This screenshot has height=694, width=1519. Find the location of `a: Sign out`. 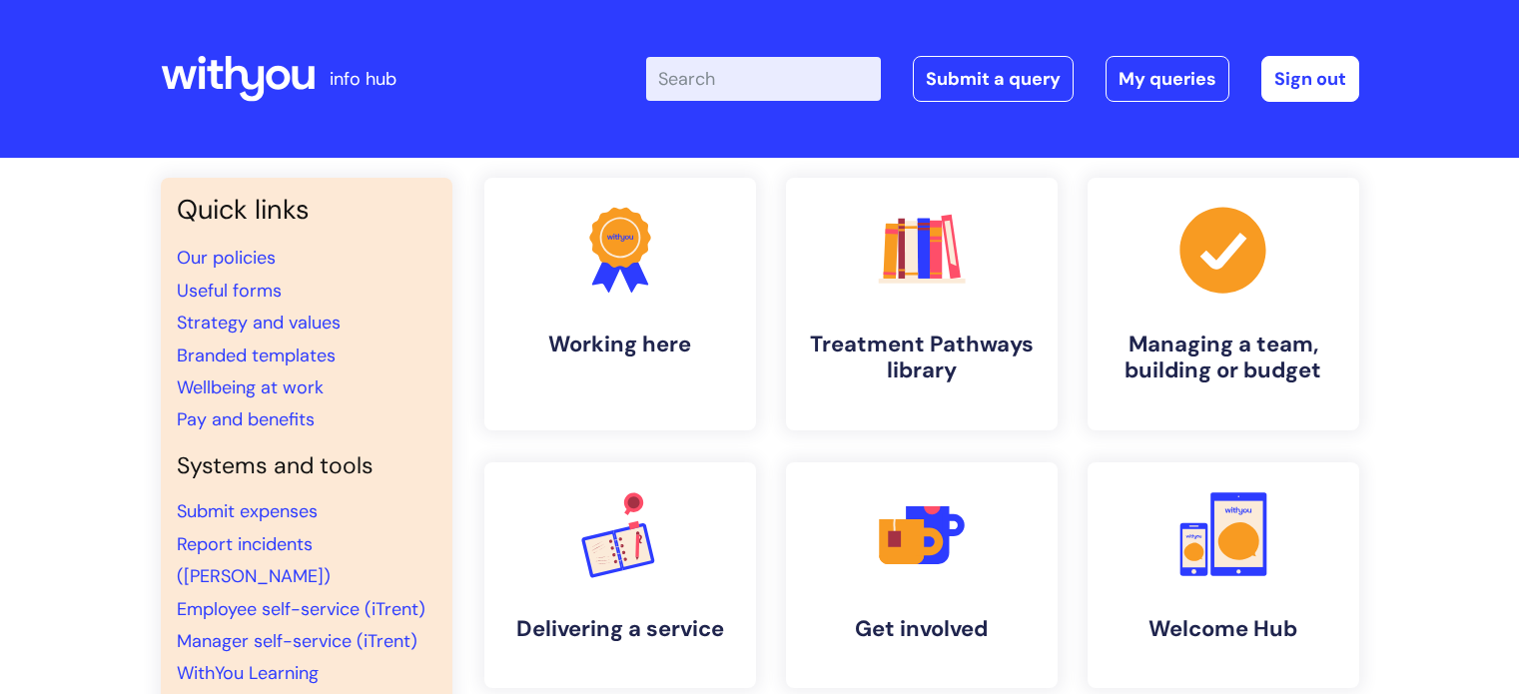

a: Sign out is located at coordinates (1310, 79).